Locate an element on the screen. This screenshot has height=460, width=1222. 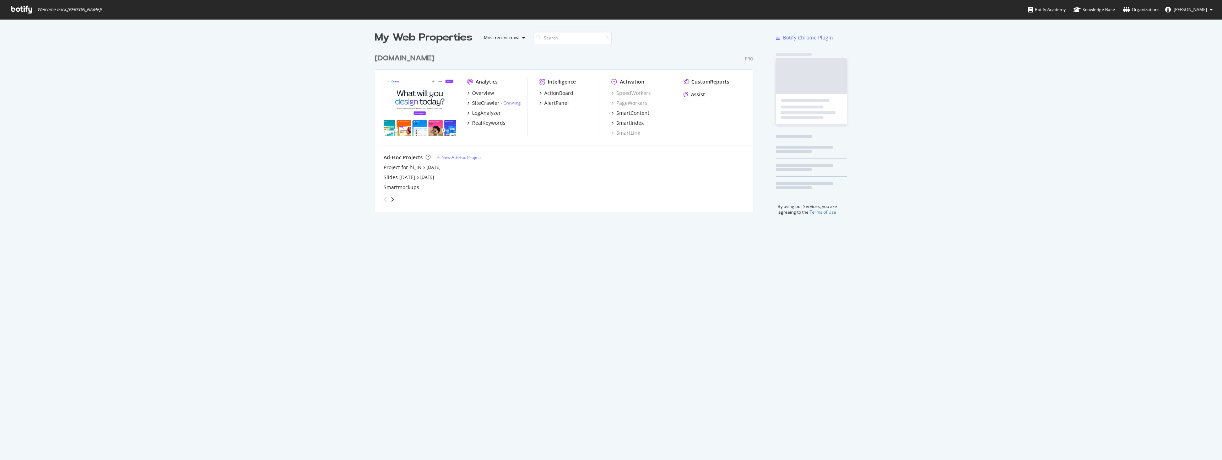
a: Terms of Use is located at coordinates (823, 212).